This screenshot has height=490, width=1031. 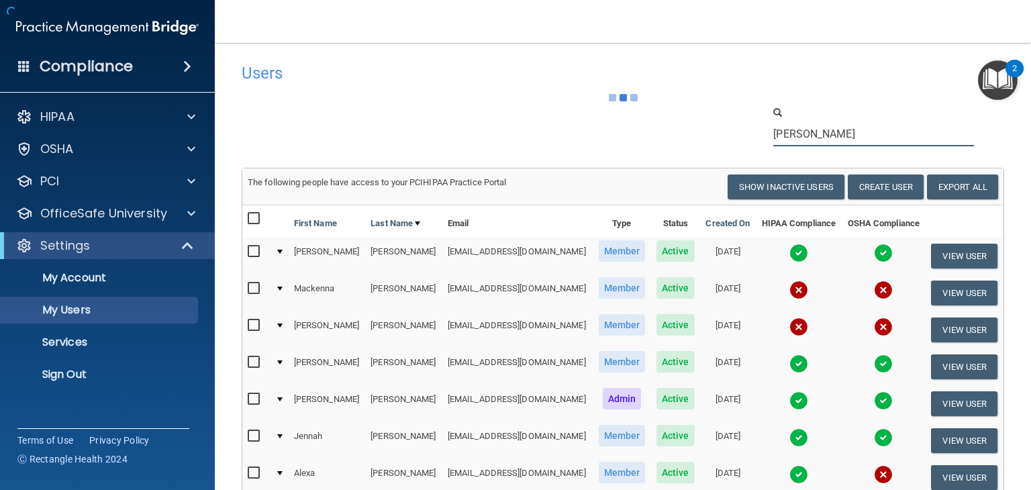 What do you see at coordinates (998, 80) in the screenshot?
I see `button: Open Resource Center, 2 new notifications` at bounding box center [998, 80].